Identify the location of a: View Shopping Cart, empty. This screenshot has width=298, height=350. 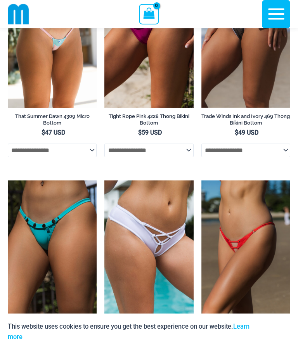
(149, 14).